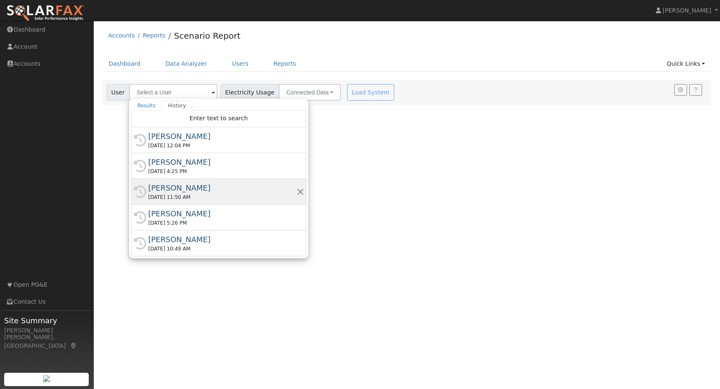 This screenshot has width=720, height=389. I want to click on a: Results, so click(147, 106).